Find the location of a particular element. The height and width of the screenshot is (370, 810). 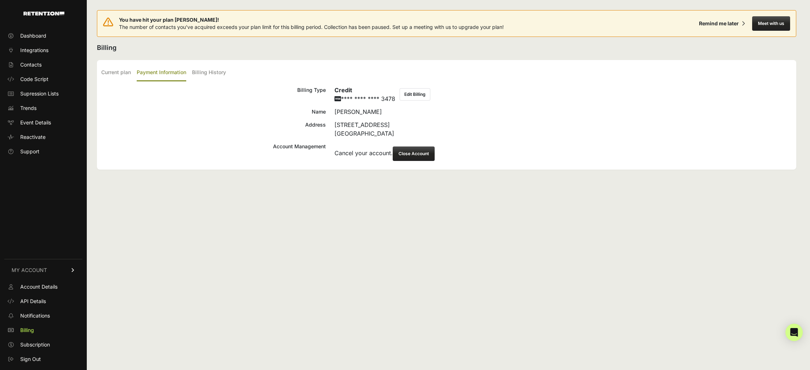

h6: Credit is located at coordinates (365, 90).